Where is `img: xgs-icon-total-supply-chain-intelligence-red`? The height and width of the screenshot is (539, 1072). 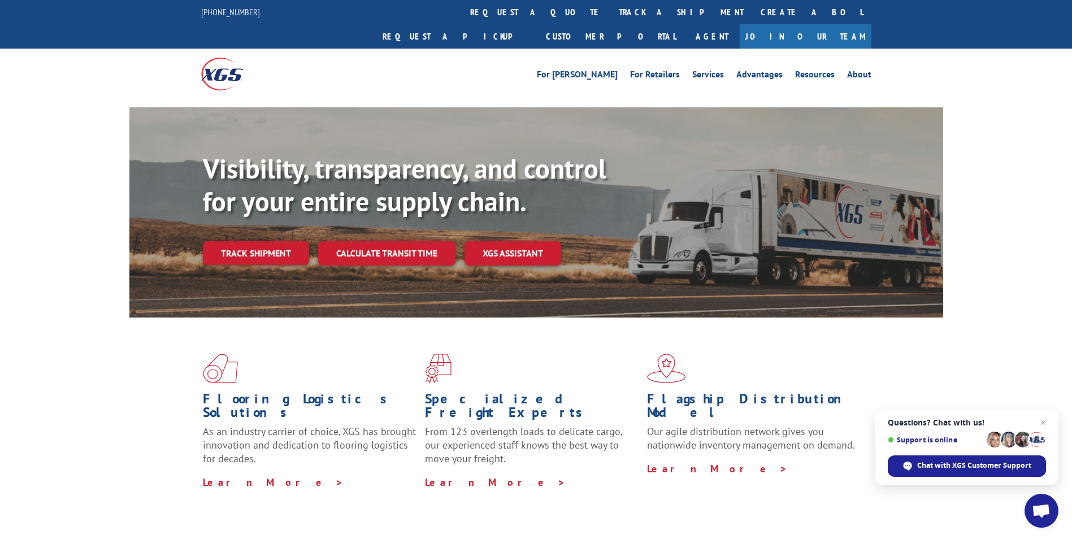
img: xgs-icon-total-supply-chain-intelligence-red is located at coordinates (220, 369).